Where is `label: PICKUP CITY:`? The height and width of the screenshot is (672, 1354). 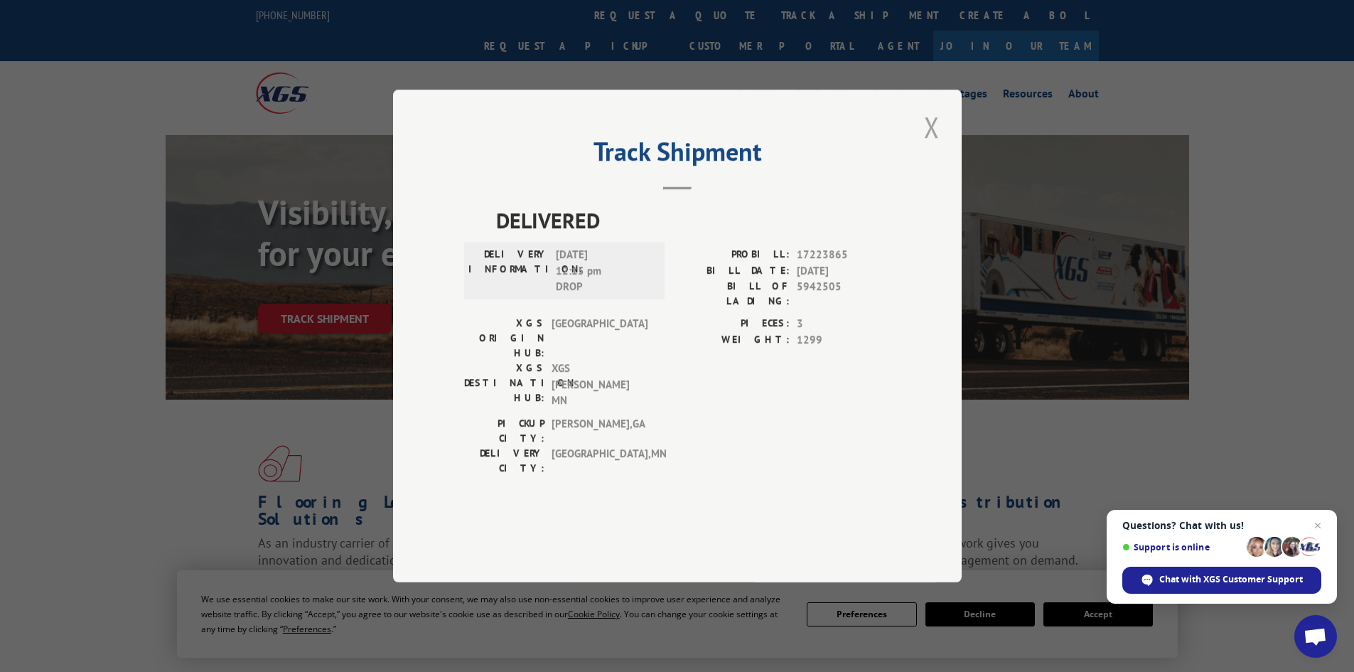
label: PICKUP CITY: is located at coordinates (504, 431).